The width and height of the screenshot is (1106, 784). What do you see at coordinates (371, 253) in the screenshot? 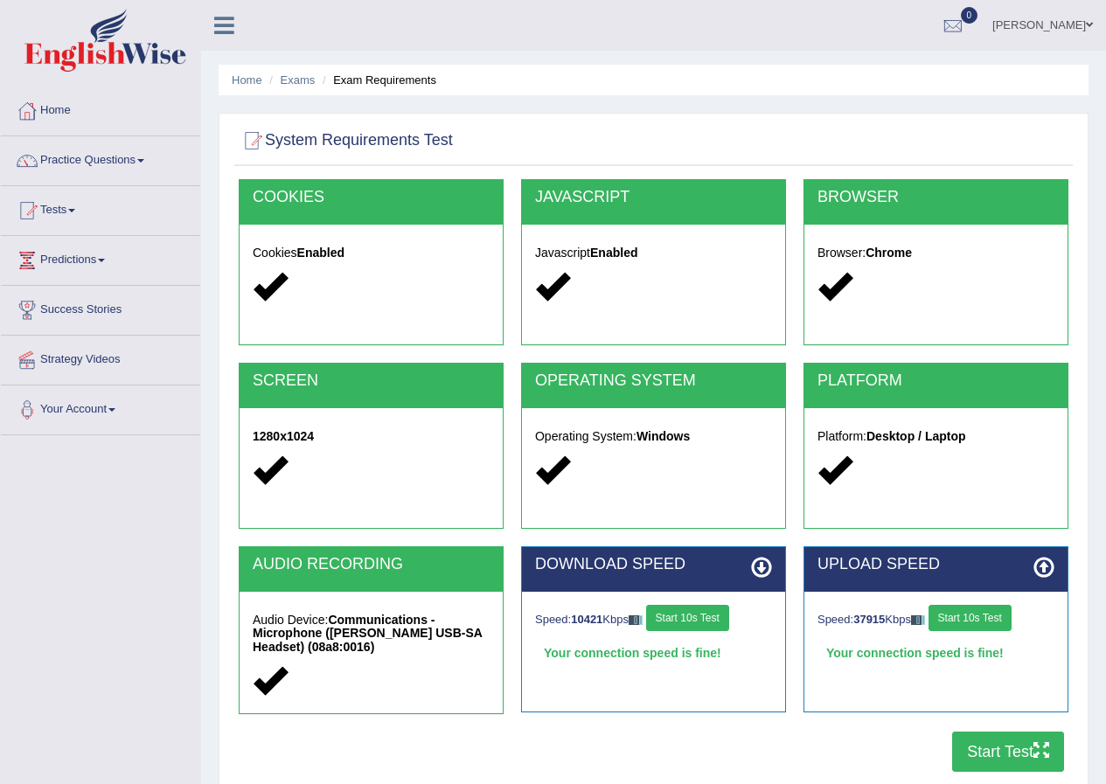
I see `h5: Cookies` at bounding box center [371, 253].